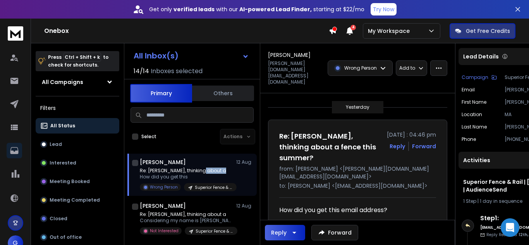  Describe the element at coordinates (488, 31) in the screenshot. I see `p: Get Free Credits` at that location.